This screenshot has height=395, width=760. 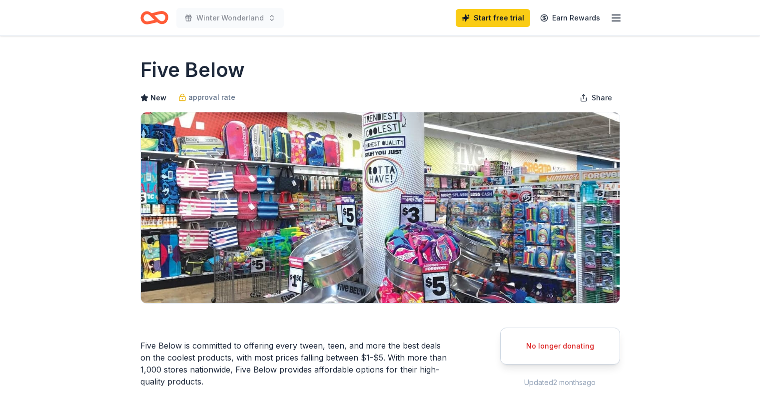 I want to click on img: Image for Five Below, so click(x=380, y=208).